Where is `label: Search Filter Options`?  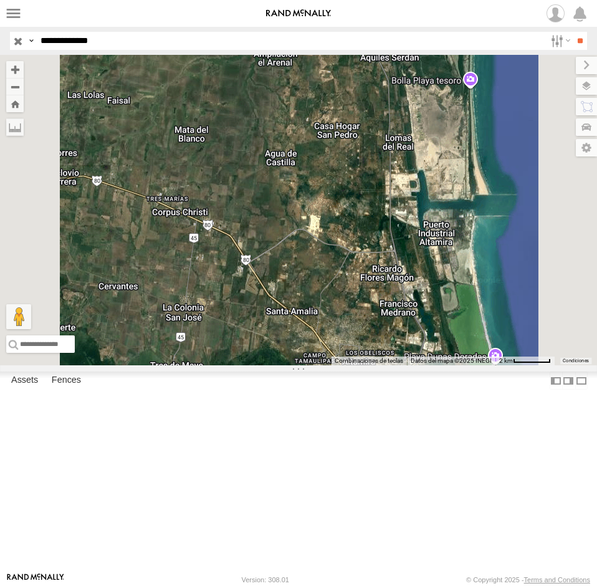 label: Search Filter Options is located at coordinates (559, 40).